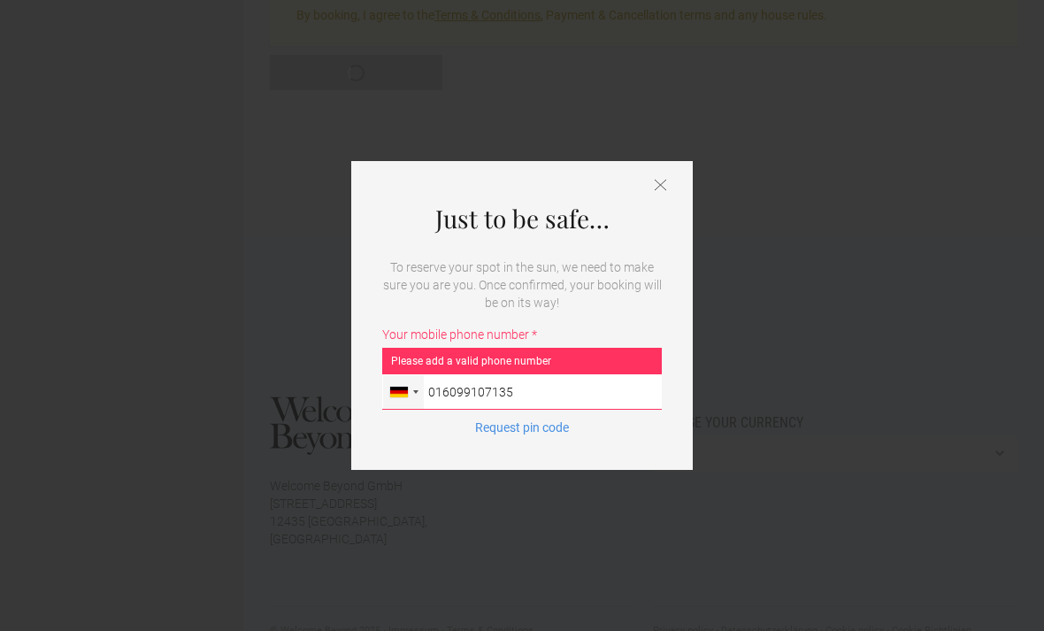 This screenshot has height=631, width=1044. What do you see at coordinates (522, 392) in the screenshot?
I see `input: Your mobile phone number Please add a valid phone number` at bounding box center [522, 392].